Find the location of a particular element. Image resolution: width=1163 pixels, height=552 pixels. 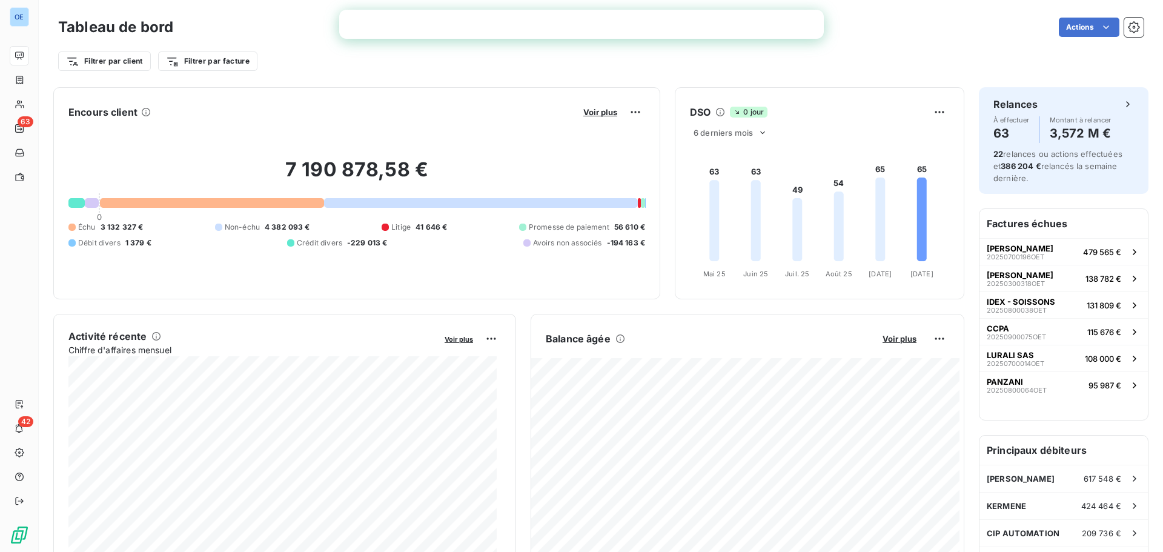

span: 20250900075OET is located at coordinates (1017, 337).